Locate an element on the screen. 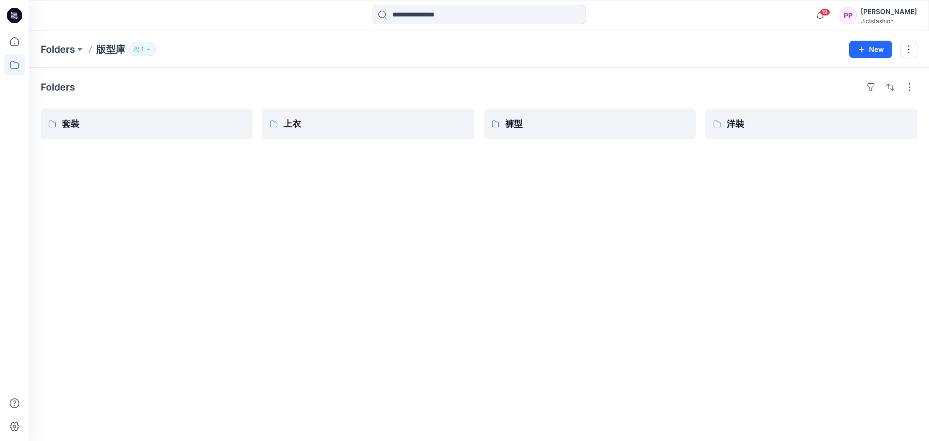 This screenshot has height=441, width=929. a: 褲型 is located at coordinates (590, 124).